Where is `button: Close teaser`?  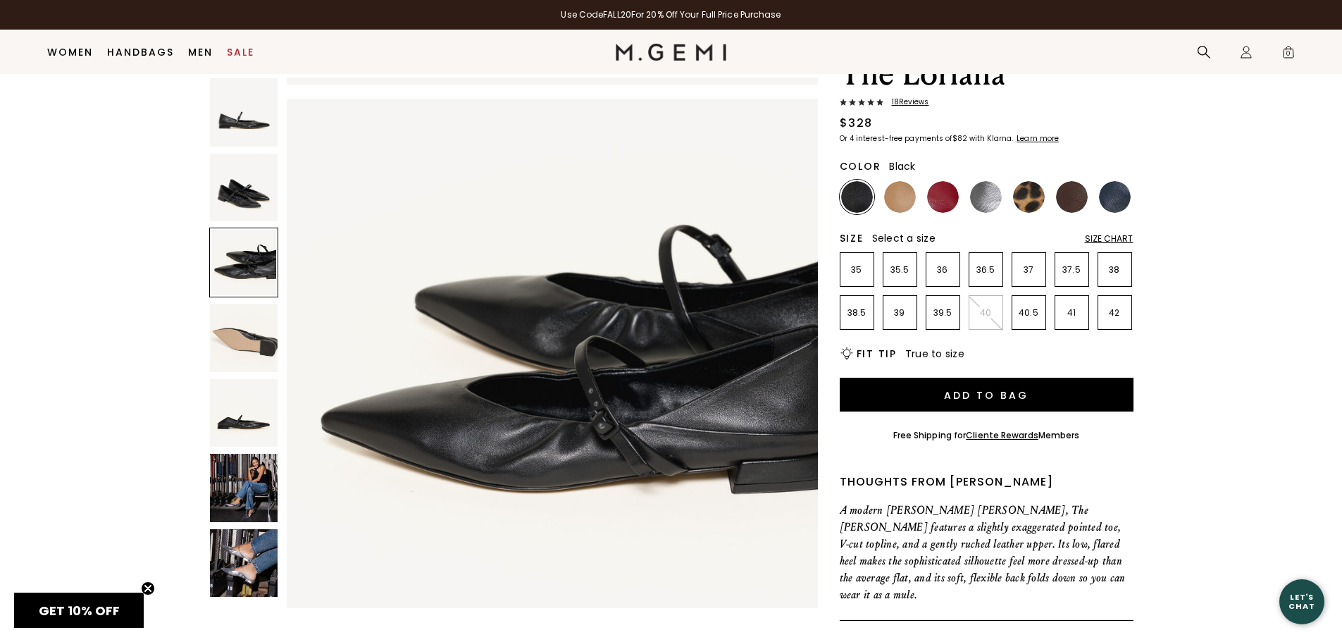
button: Close teaser is located at coordinates (148, 588).